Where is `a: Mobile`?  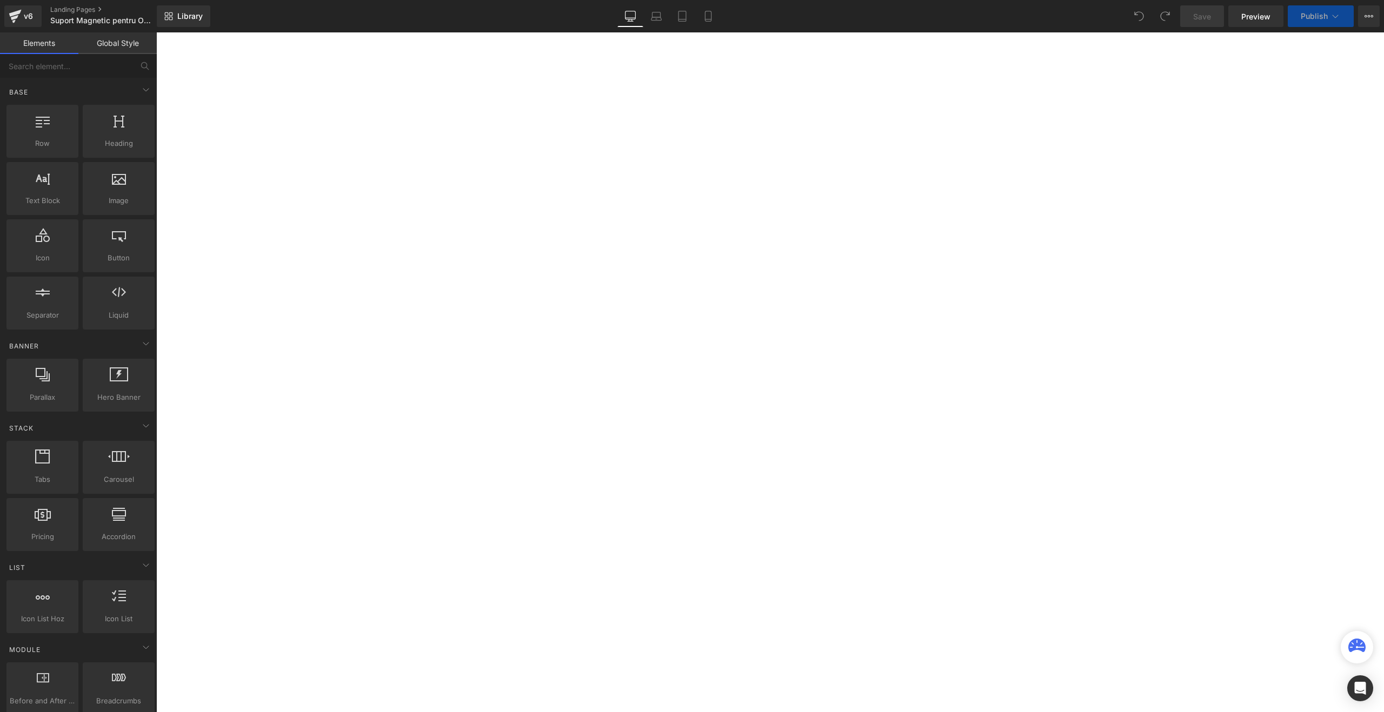 a: Mobile is located at coordinates (708, 16).